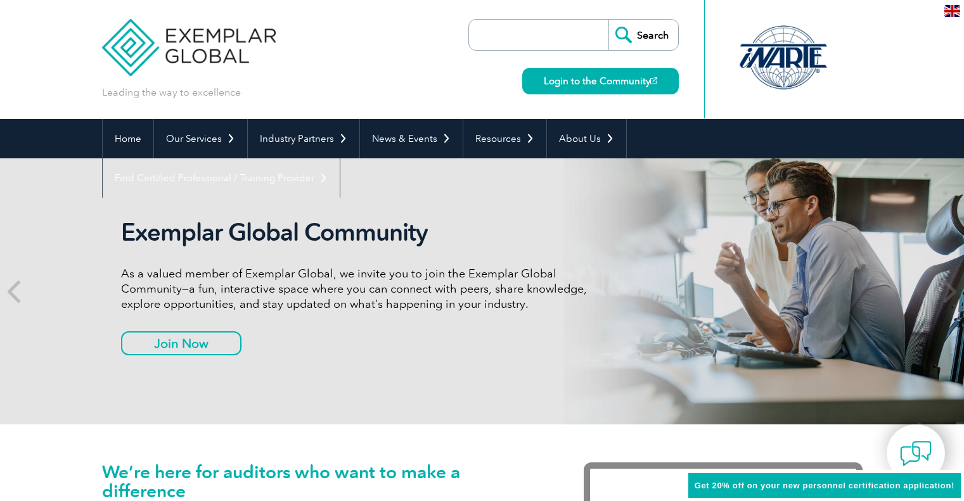 The width and height of the screenshot is (964, 501). Describe the element at coordinates (181, 343) in the screenshot. I see `a: Join Now` at that location.